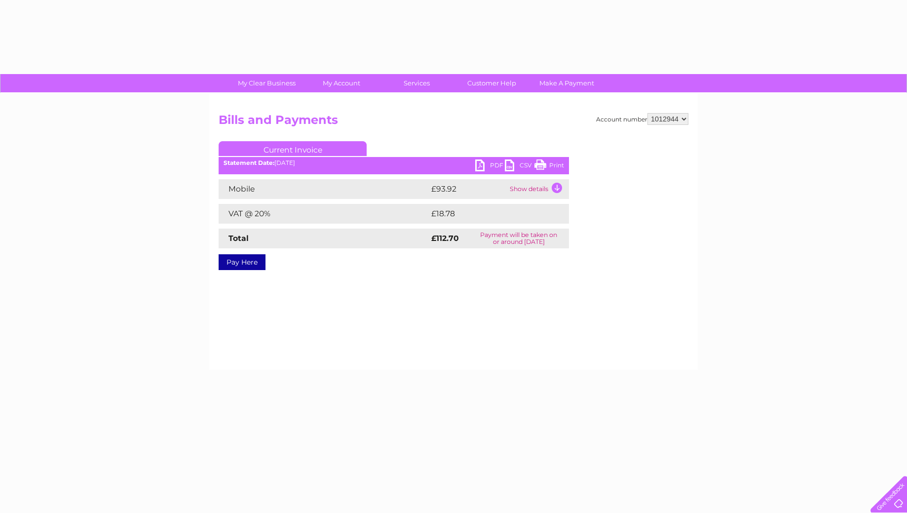  I want to click on h2: Bills and Payments, so click(453, 122).